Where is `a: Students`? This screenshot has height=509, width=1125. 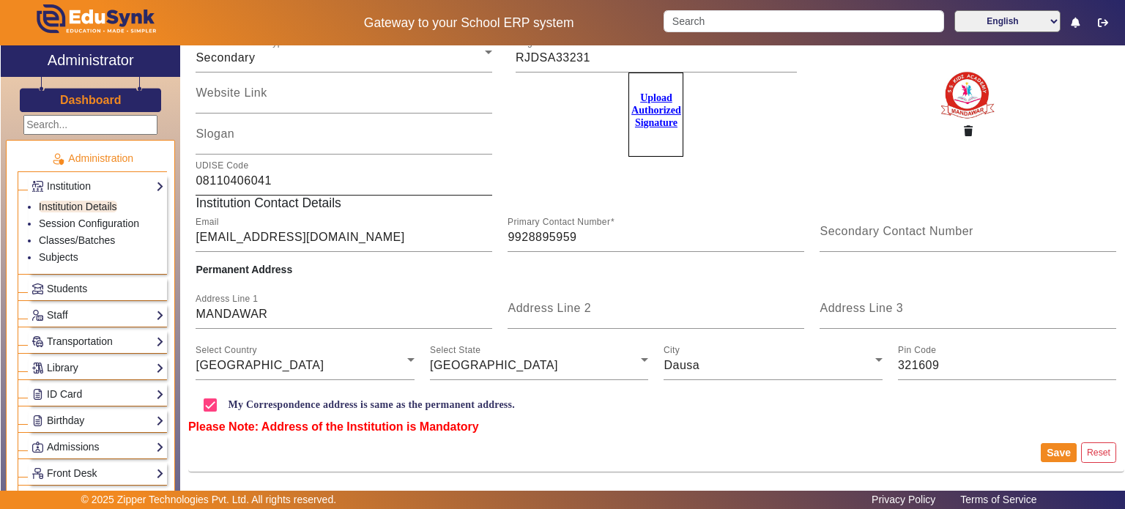 a: Students is located at coordinates (97, 288).